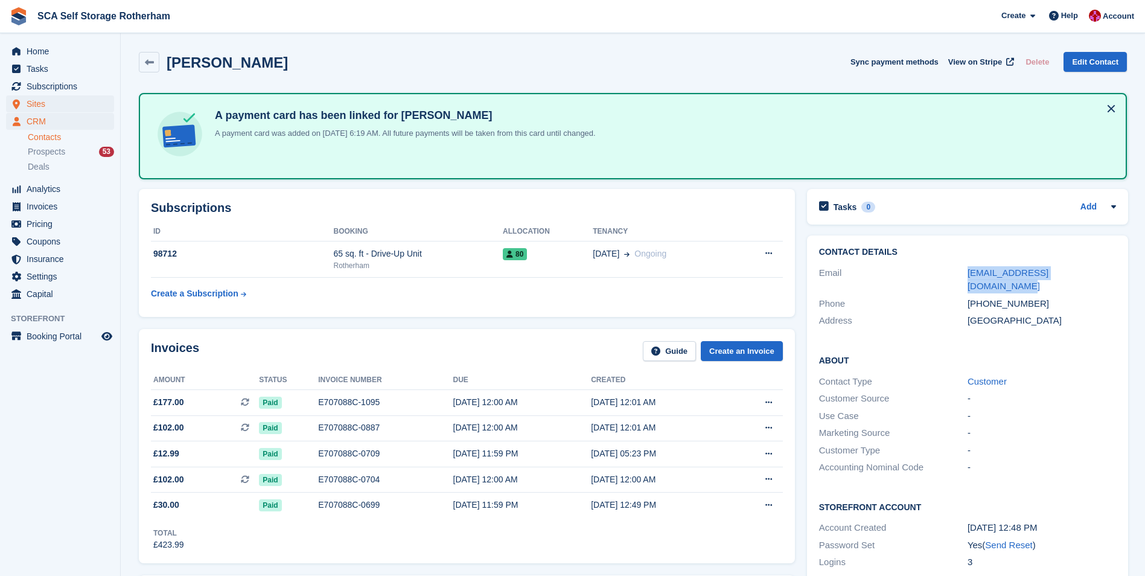 The image size is (1145, 576). Describe the element at coordinates (63, 86) in the screenshot. I see `span: Subscriptions` at that location.